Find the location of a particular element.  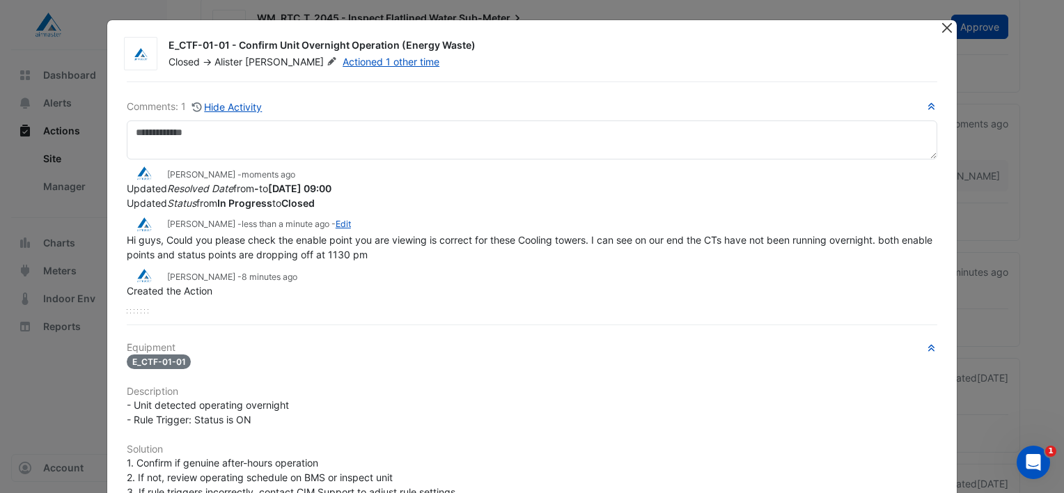

a: Edit is located at coordinates (343, 224).